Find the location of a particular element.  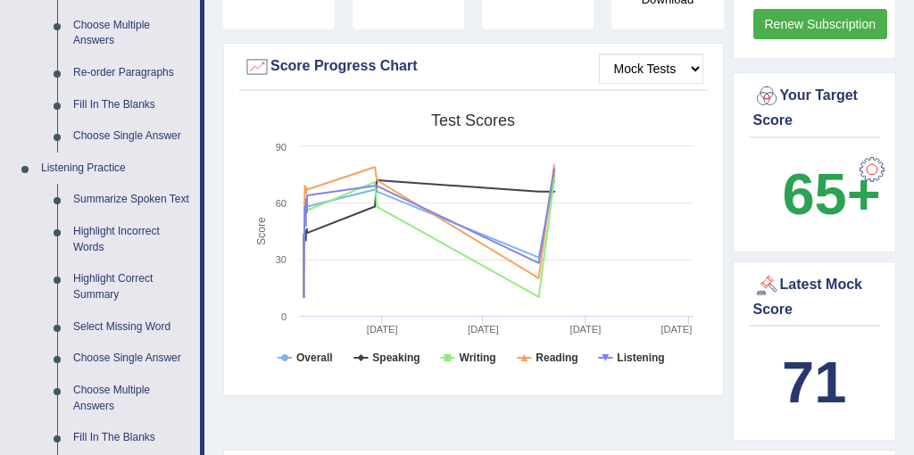

a: Summarize Spoken Text is located at coordinates (132, 200).